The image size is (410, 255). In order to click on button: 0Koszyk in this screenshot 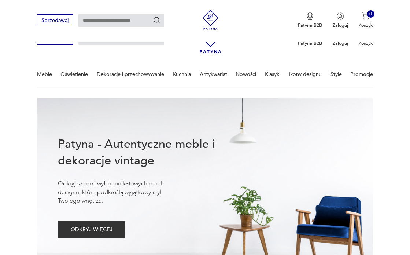, I will do `click(366, 21)`.